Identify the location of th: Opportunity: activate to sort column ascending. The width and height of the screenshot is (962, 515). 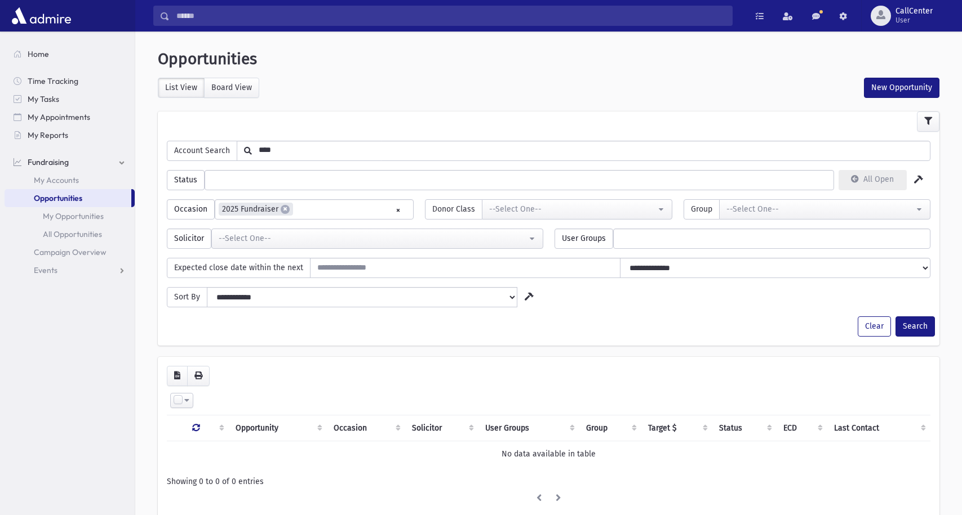
(278, 428).